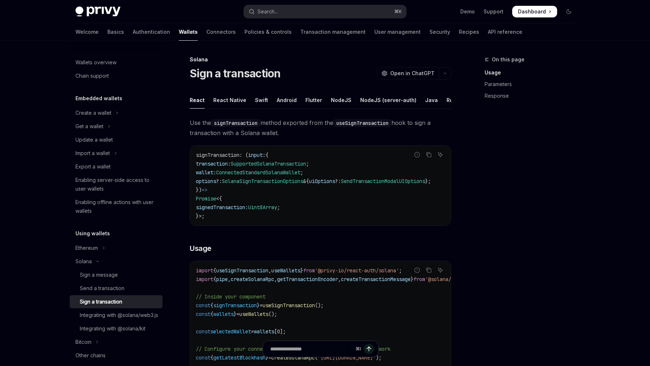  Describe the element at coordinates (231, 296) in the screenshot. I see `span: // Inside your component` at that location.